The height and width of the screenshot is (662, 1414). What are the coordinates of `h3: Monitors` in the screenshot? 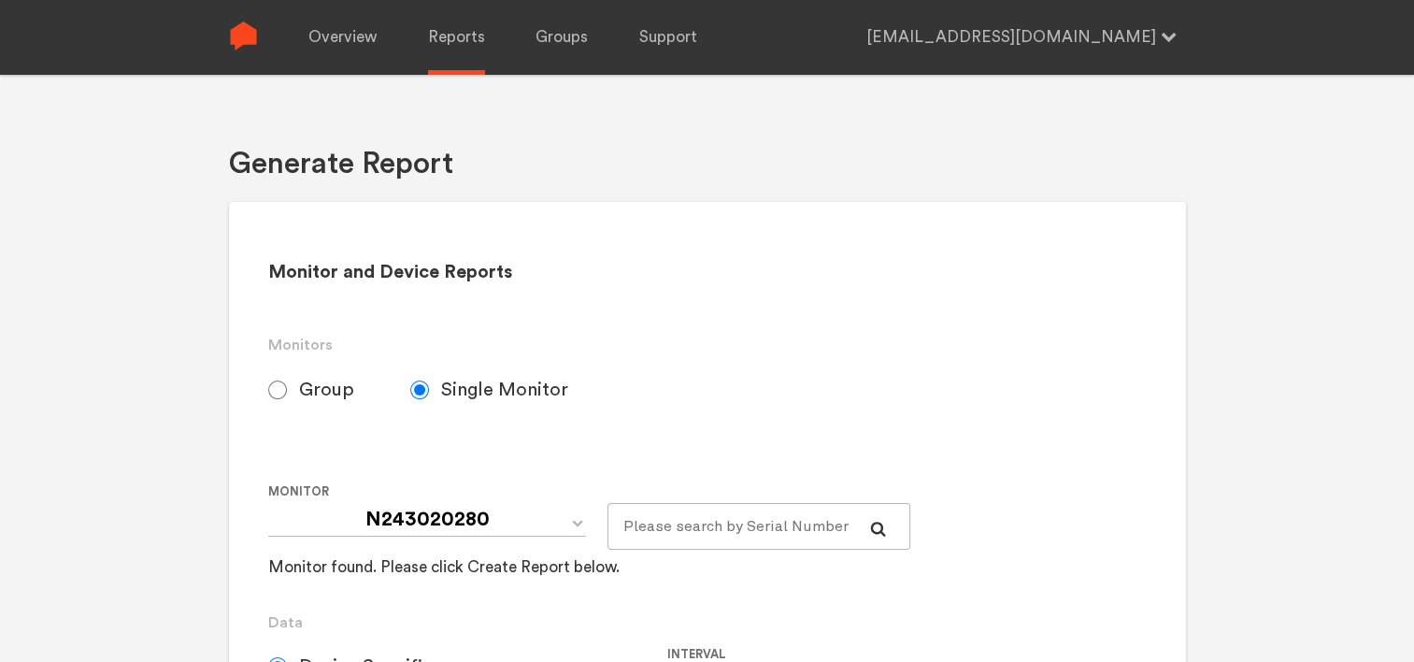 It's located at (707, 345).